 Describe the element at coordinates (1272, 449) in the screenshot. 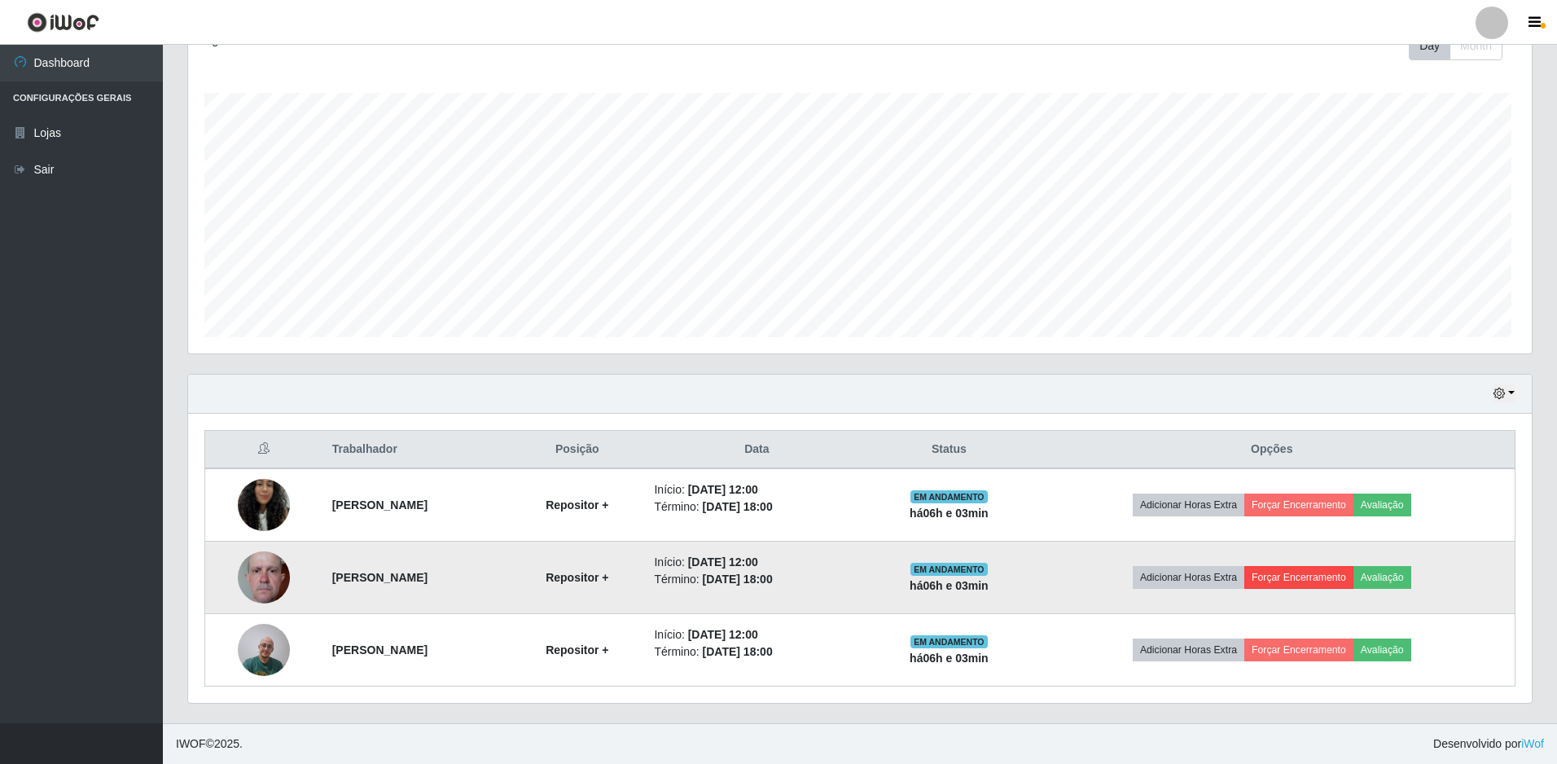

I see `th: Opções` at that location.